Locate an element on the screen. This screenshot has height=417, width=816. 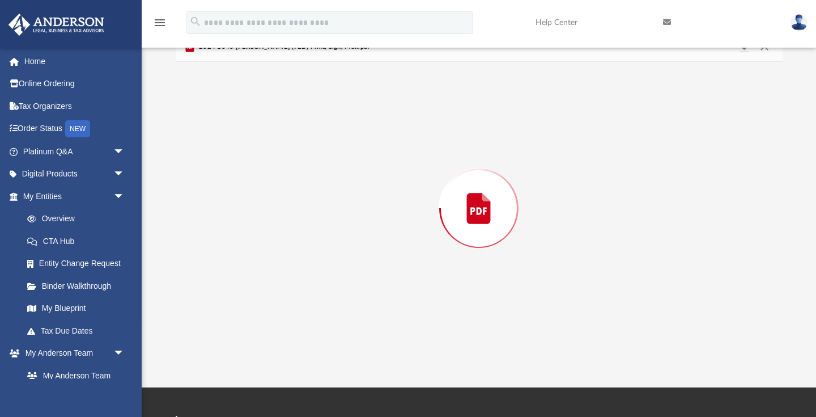
a: Platinum Q&Aarrow_drop_down is located at coordinates (75, 151).